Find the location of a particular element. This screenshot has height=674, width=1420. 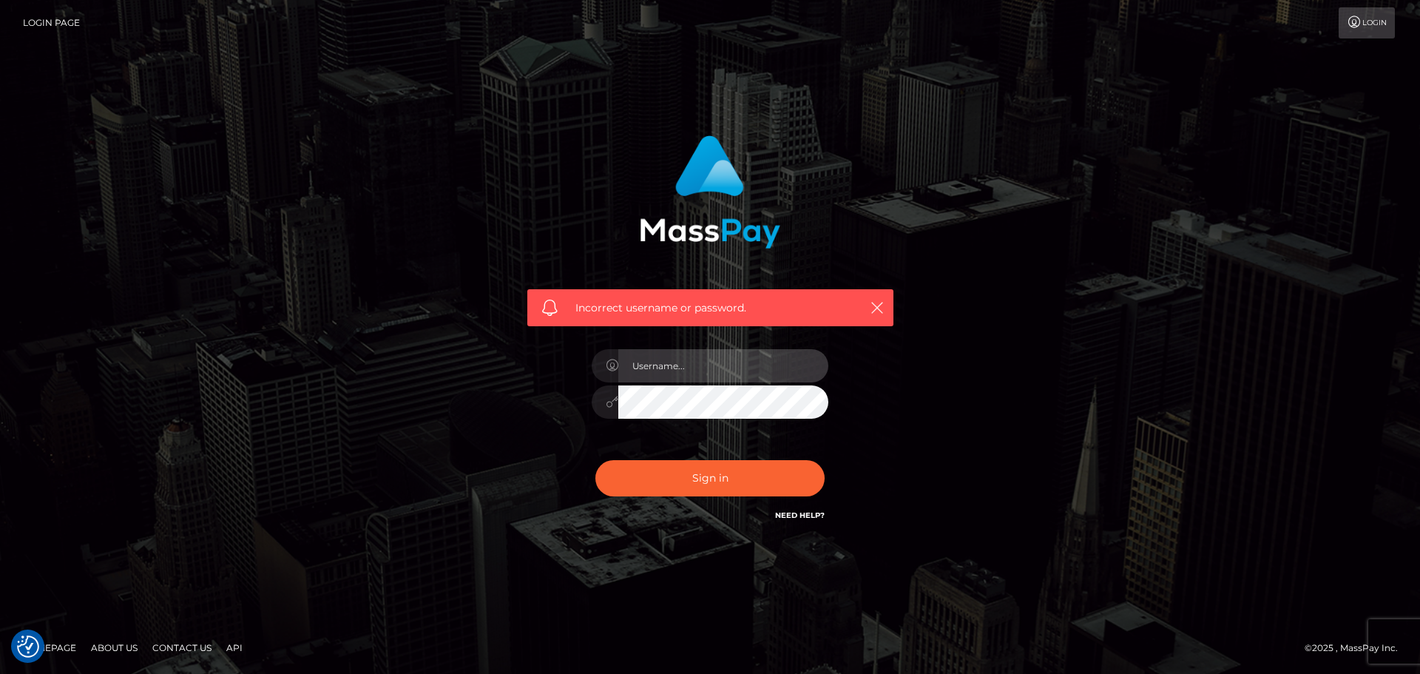

a: API is located at coordinates (234, 647).